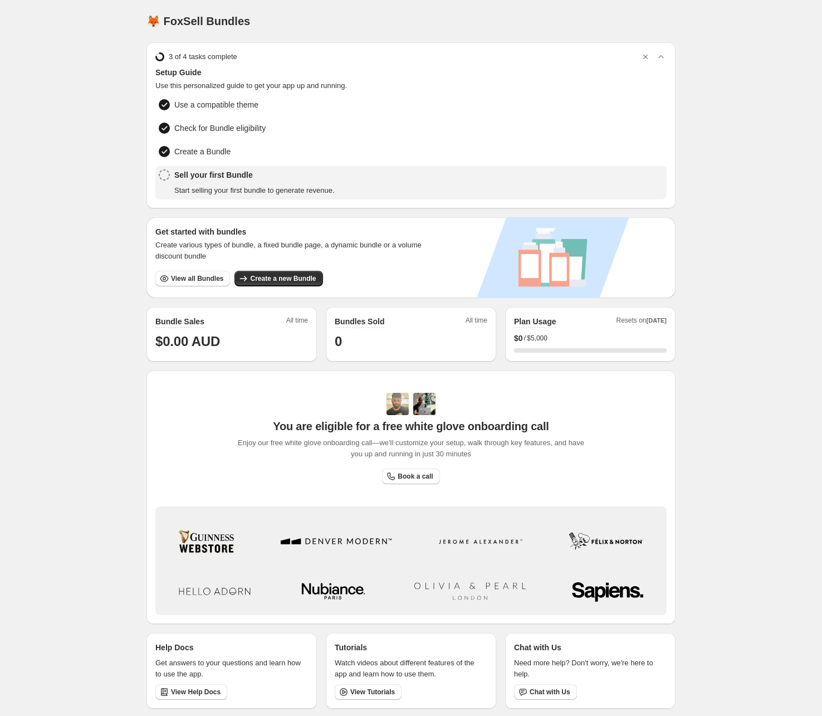  Describe the element at coordinates (232, 342) in the screenshot. I see `h1: $0.00 AUD` at that location.